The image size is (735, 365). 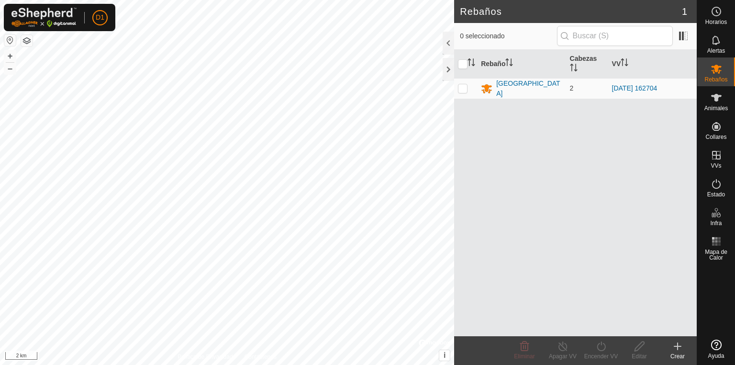 What do you see at coordinates (716, 223) in the screenshot?
I see `span: Infra` at bounding box center [716, 223].